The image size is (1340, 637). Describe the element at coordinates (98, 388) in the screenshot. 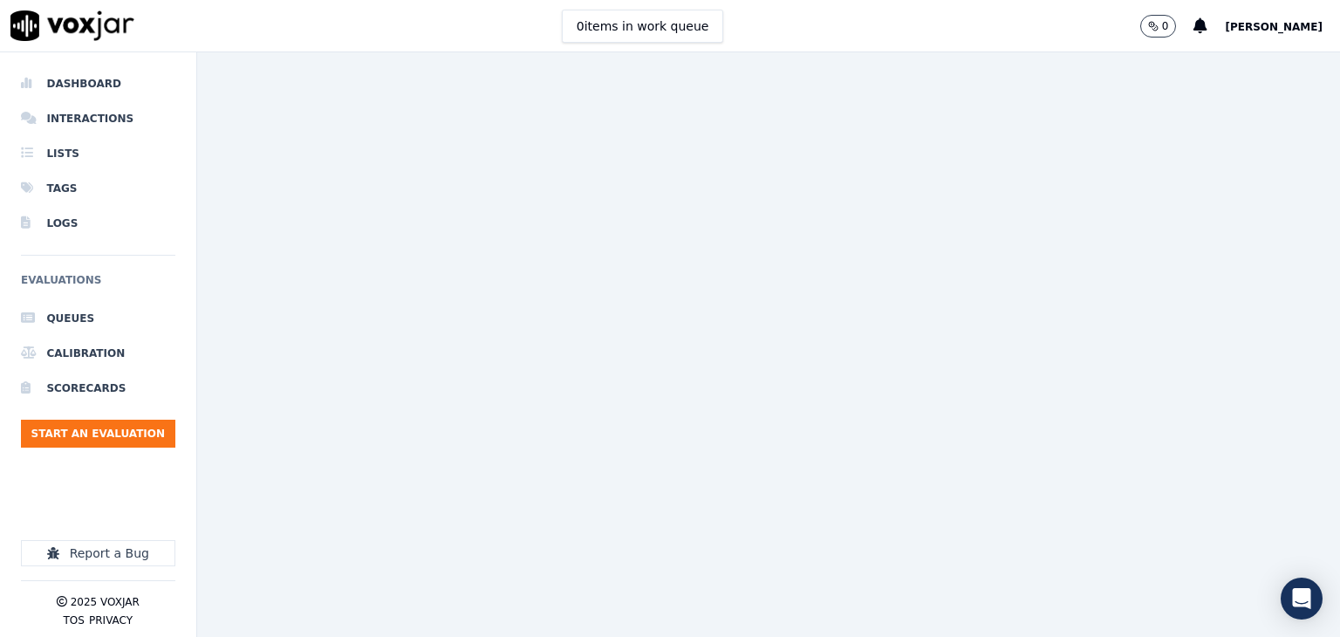

I see `a: Scorecards` at that location.